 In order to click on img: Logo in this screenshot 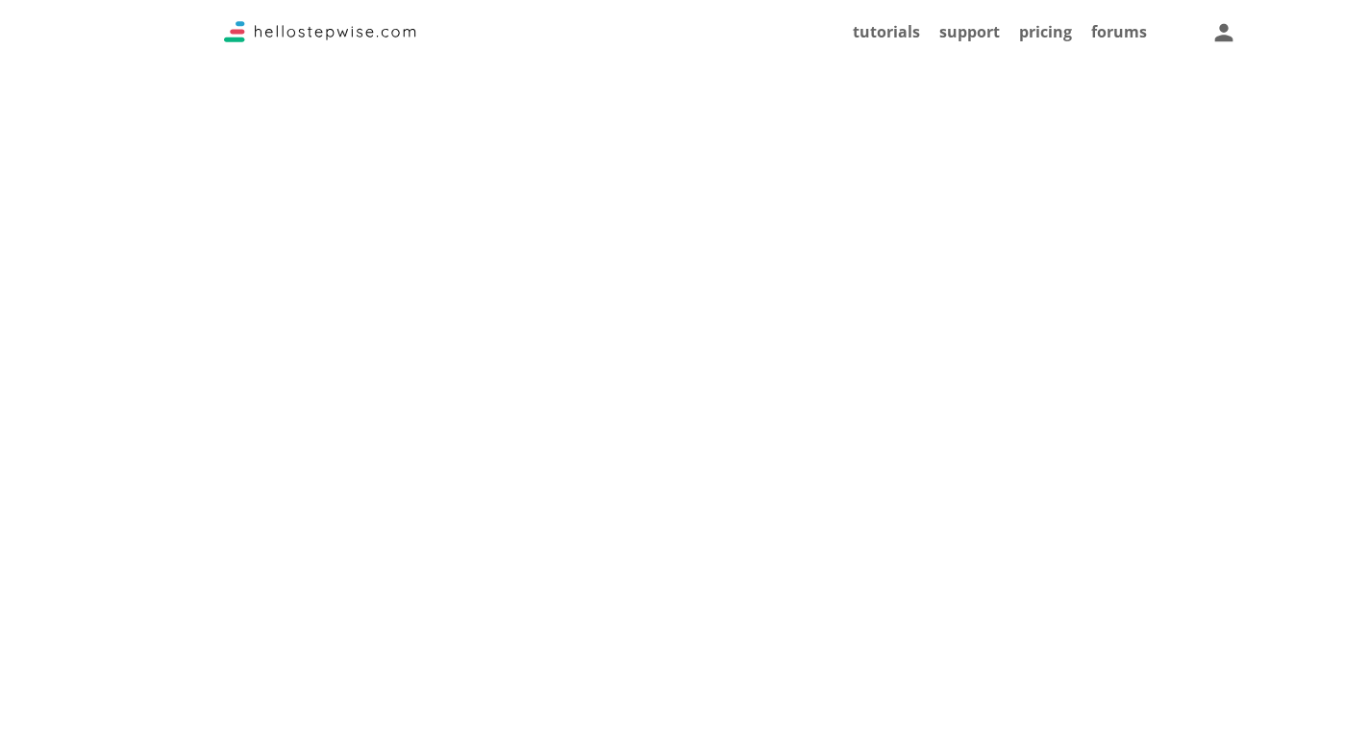, I will do `click(320, 32)`.